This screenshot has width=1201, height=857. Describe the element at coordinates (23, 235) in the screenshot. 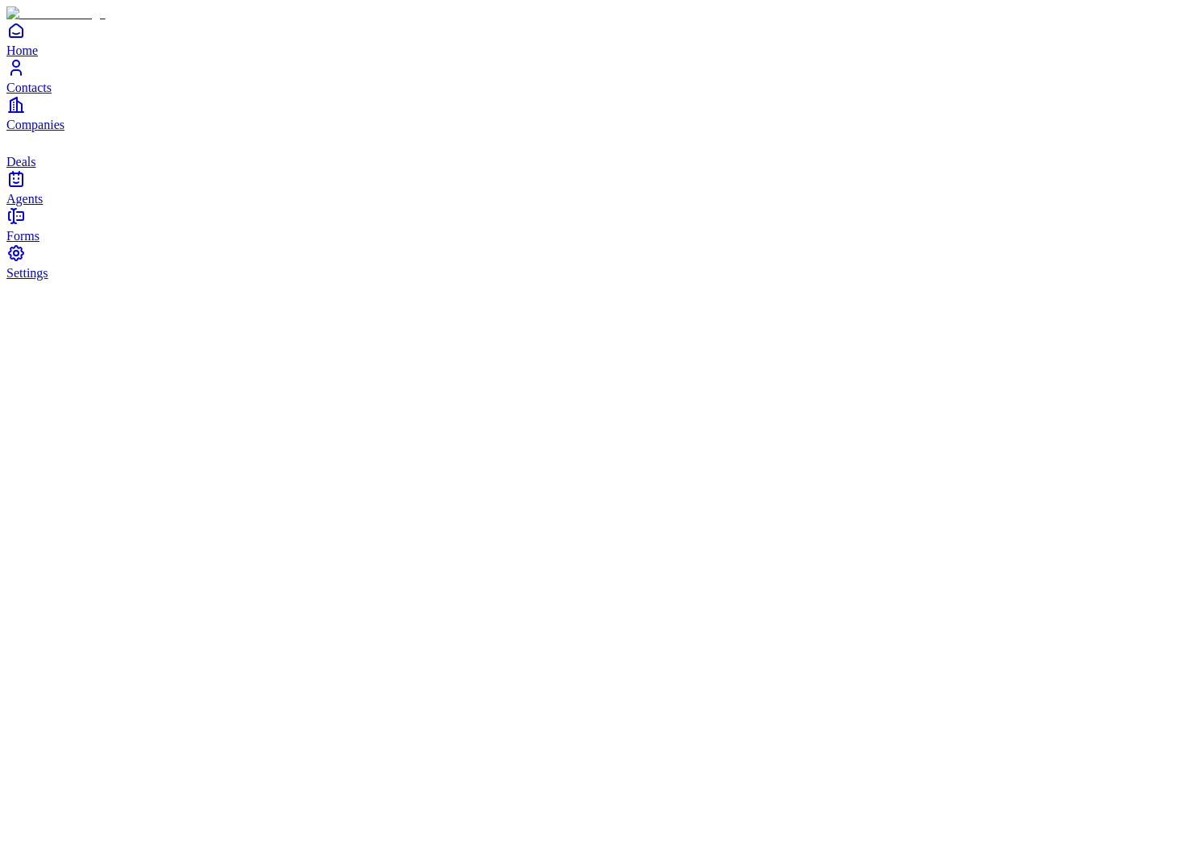

I see `span: Forms` at that location.